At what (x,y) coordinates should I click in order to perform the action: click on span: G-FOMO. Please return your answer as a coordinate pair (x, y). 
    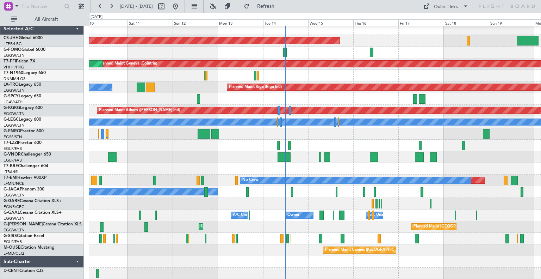
    Looking at the image, I should click on (12, 50).